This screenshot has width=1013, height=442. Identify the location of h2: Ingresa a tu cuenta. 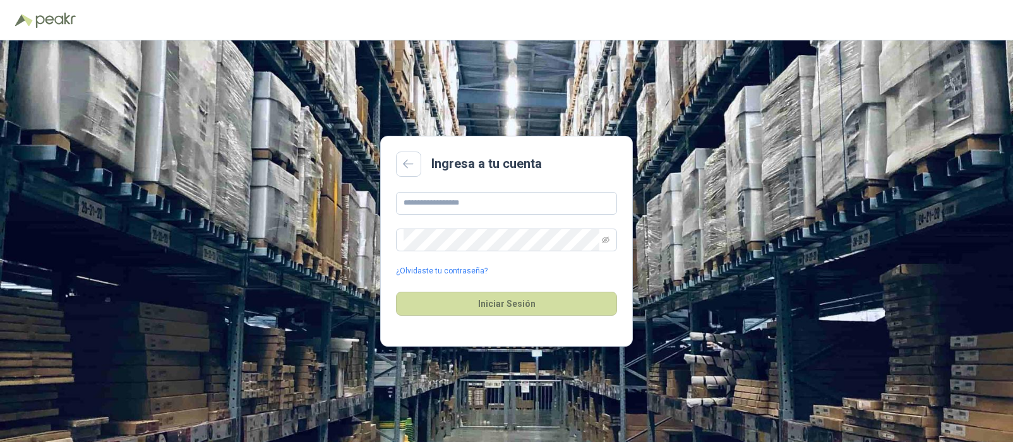
(486, 164).